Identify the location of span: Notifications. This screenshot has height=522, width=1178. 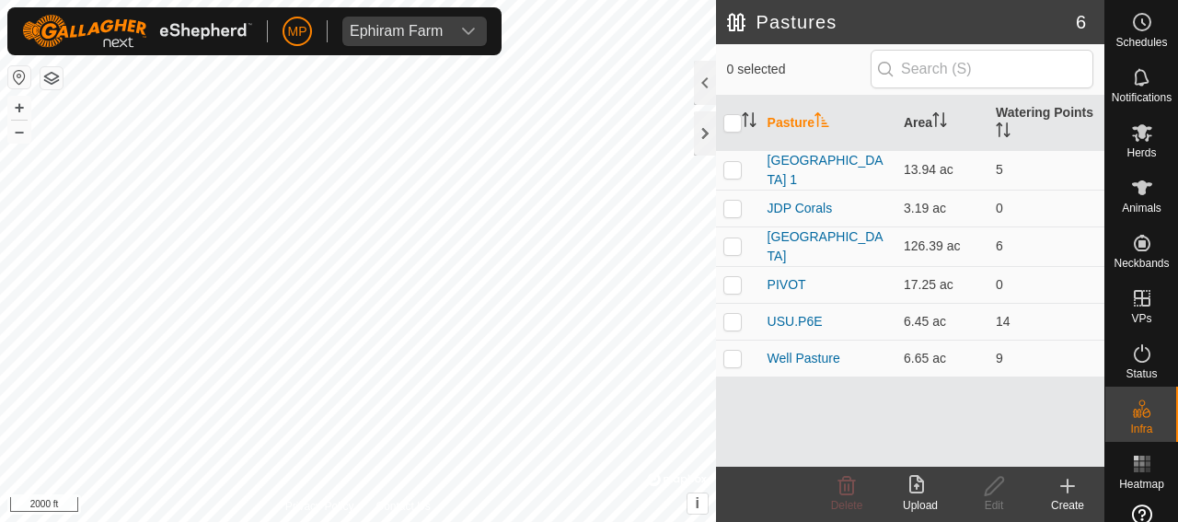
(1141, 98).